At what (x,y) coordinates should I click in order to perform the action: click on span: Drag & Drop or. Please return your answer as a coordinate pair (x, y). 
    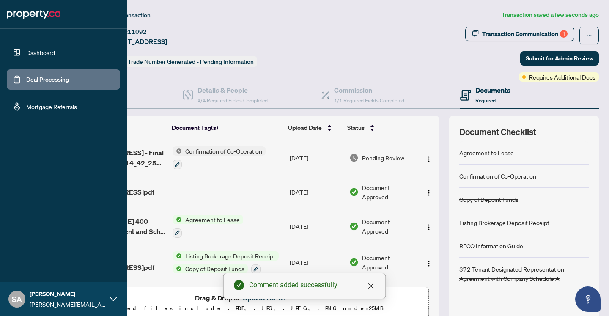
    Looking at the image, I should click on (242, 298).